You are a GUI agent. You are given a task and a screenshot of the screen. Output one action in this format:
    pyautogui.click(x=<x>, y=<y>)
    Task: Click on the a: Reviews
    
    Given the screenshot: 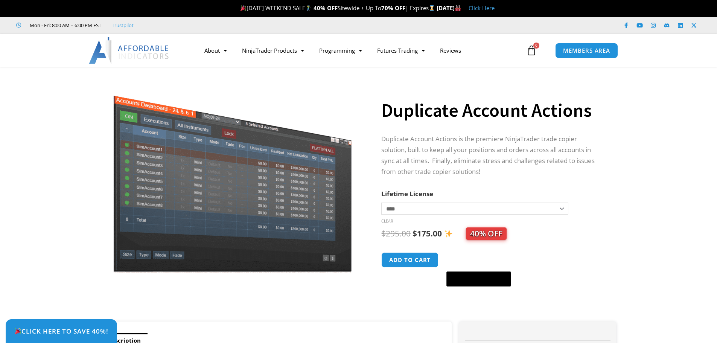 What is the action you would take?
    pyautogui.click(x=450, y=50)
    